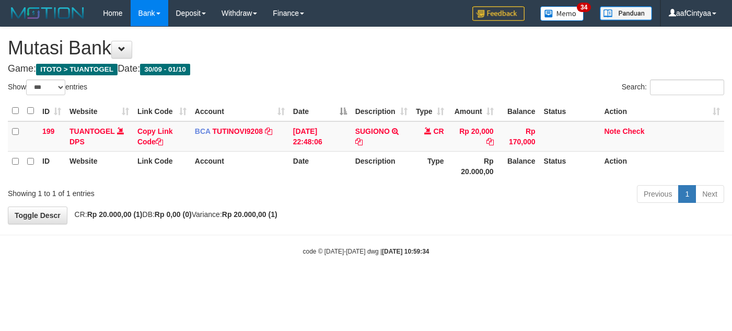 The height and width of the screenshot is (331, 732). Describe the element at coordinates (320, 111) in the screenshot. I see `th: Date: activate to sort column descending` at that location.